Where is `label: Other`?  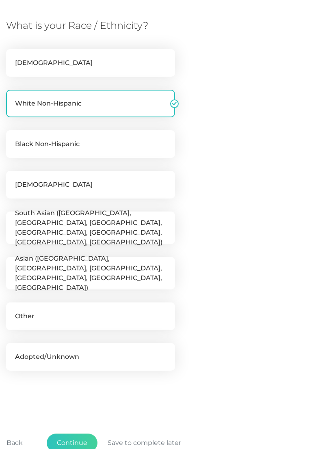 label: Other is located at coordinates (91, 316).